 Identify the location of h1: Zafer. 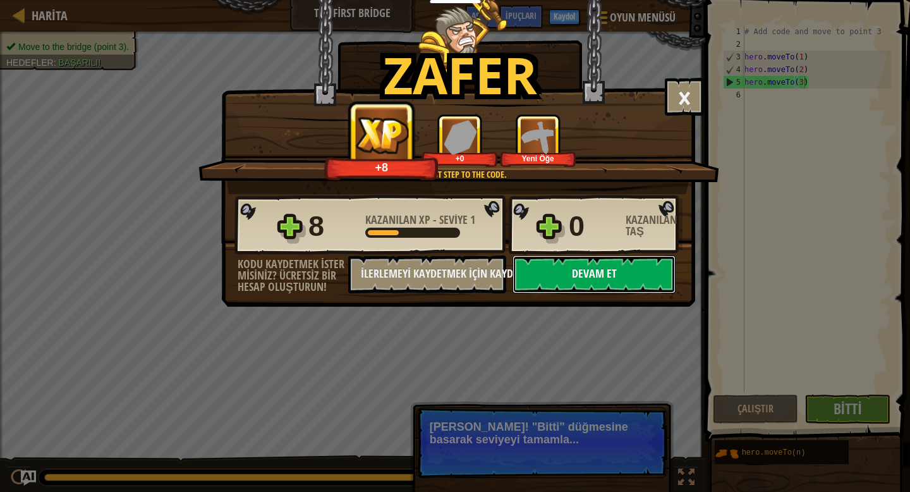
(460, 75).